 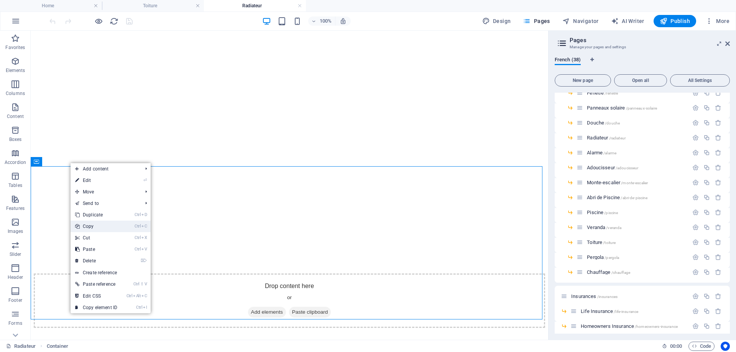 I want to click on div: Adoucisseur/adoucisseur, so click(x=636, y=167).